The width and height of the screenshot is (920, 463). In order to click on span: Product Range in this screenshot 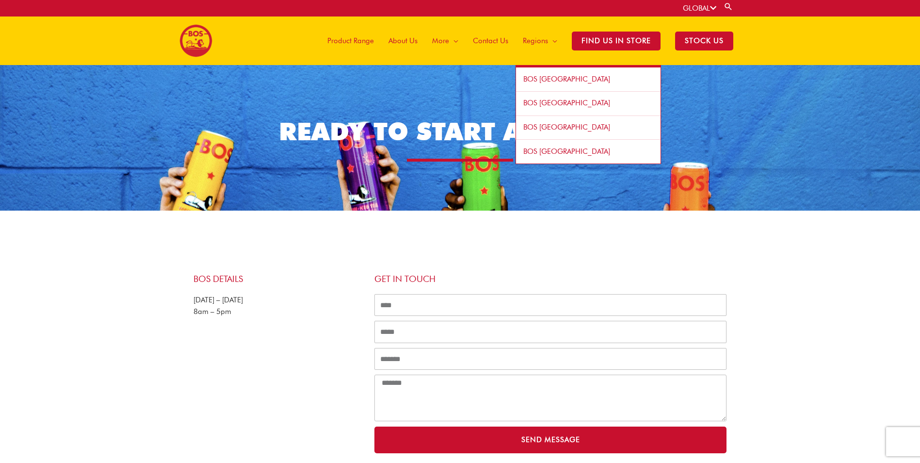, I will do `click(351, 41)`.